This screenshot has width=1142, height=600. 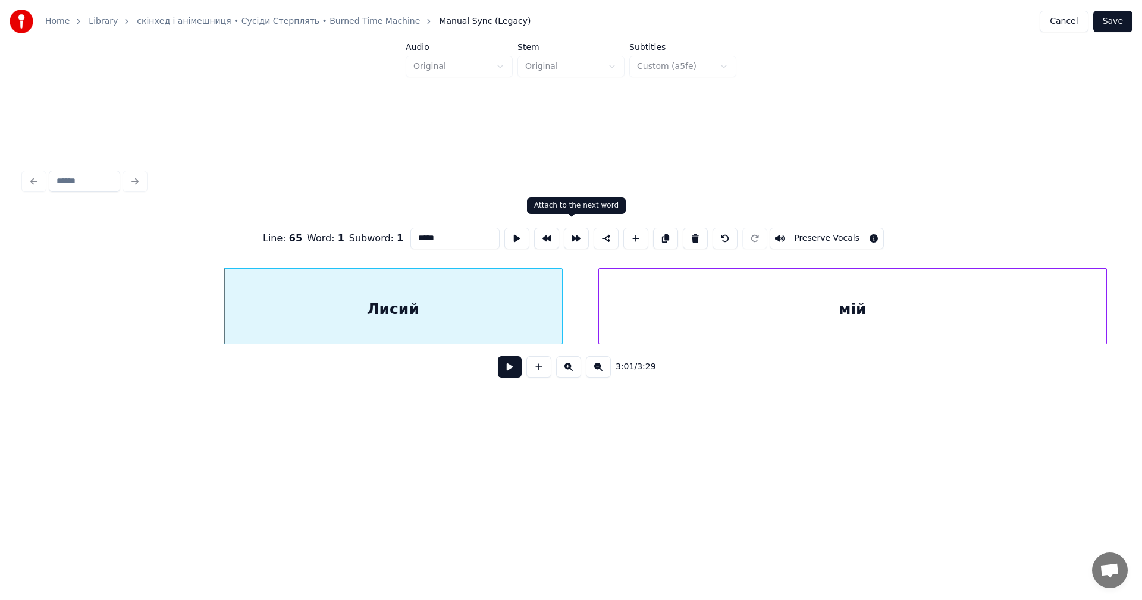 I want to click on a: Library, so click(x=103, y=21).